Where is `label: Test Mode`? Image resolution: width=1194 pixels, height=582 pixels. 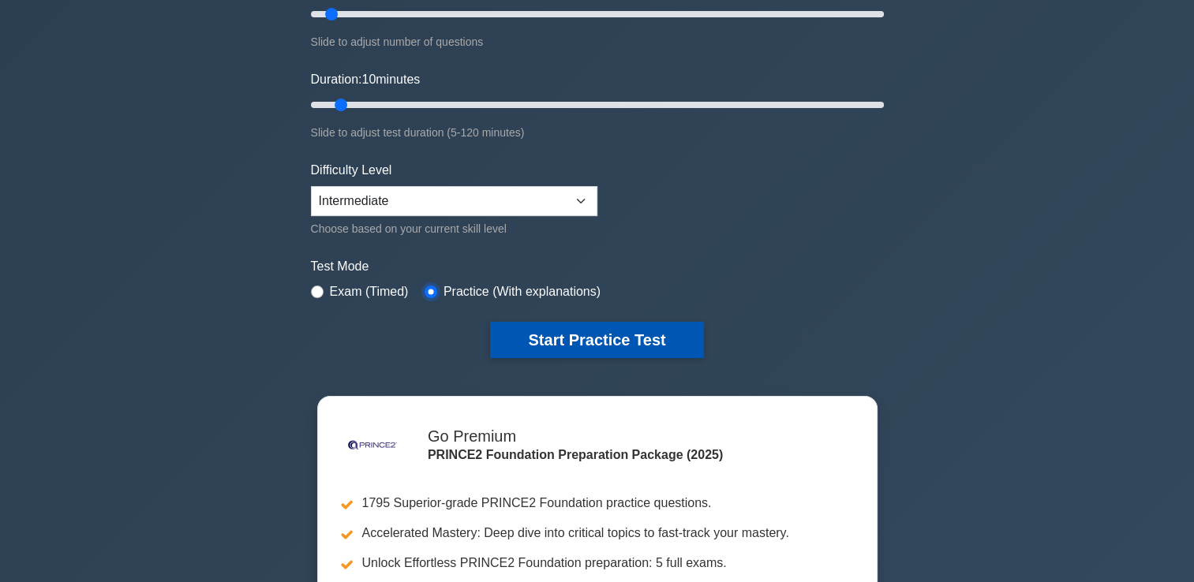
label: Test Mode is located at coordinates (597, 267).